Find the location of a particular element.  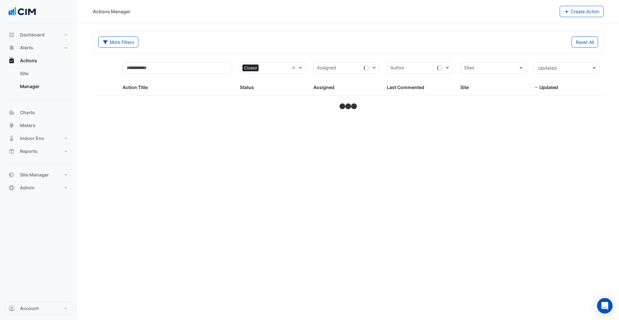

a: Manager is located at coordinates (44, 86).